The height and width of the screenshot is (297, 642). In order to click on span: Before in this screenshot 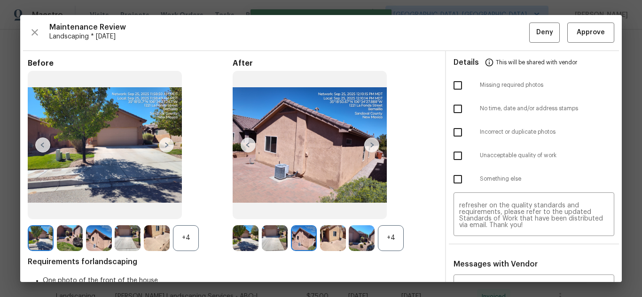, I will do `click(130, 63)`.